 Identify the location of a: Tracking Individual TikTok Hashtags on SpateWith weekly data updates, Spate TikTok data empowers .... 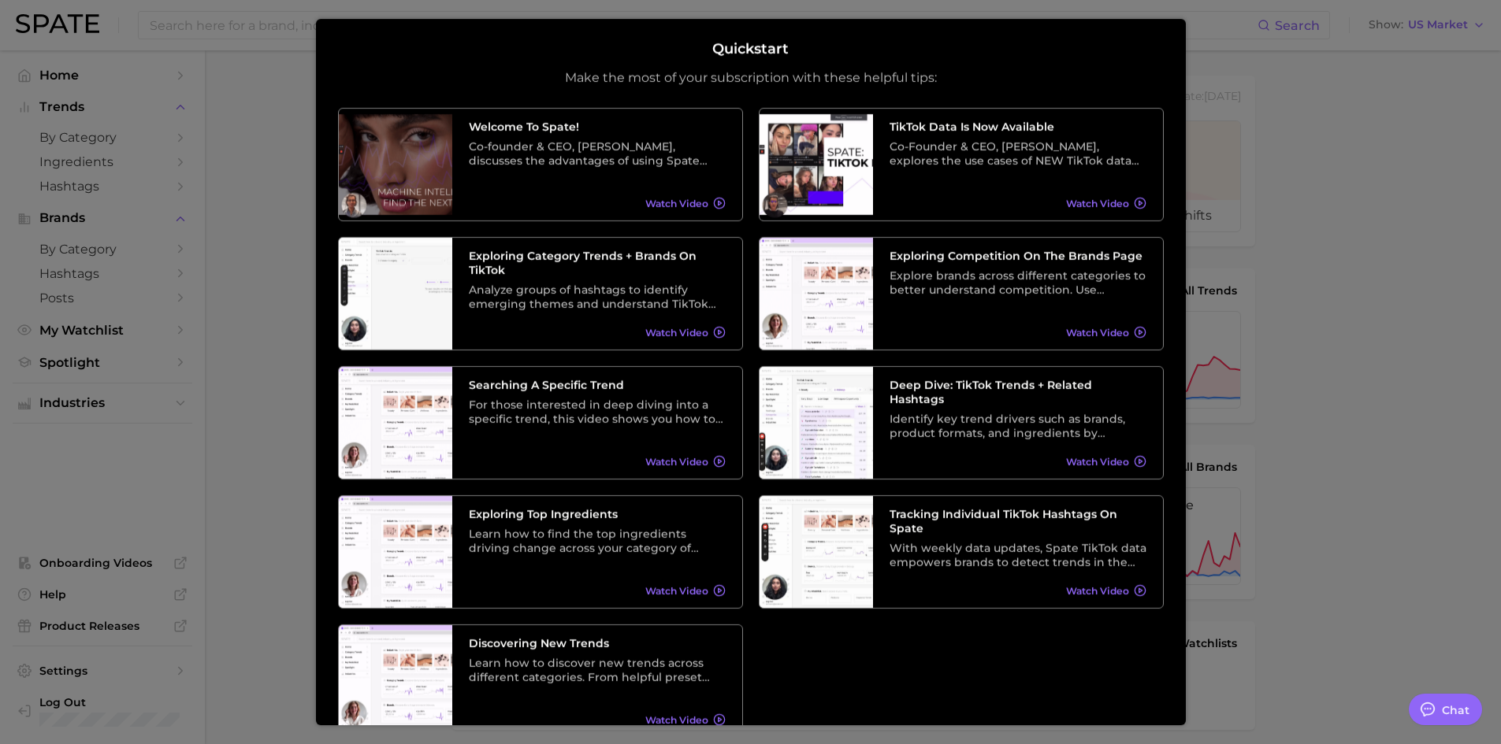
(961, 552).